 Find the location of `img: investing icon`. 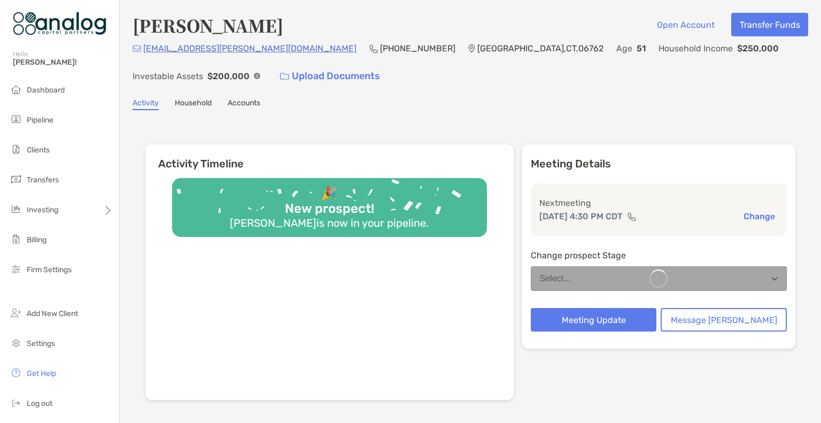

img: investing icon is located at coordinates (16, 209).